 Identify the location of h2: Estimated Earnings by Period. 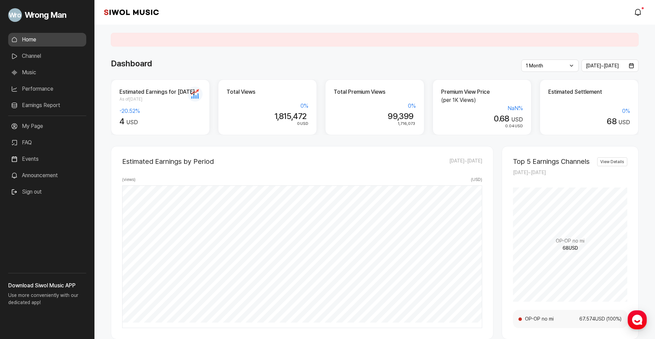
(168, 162).